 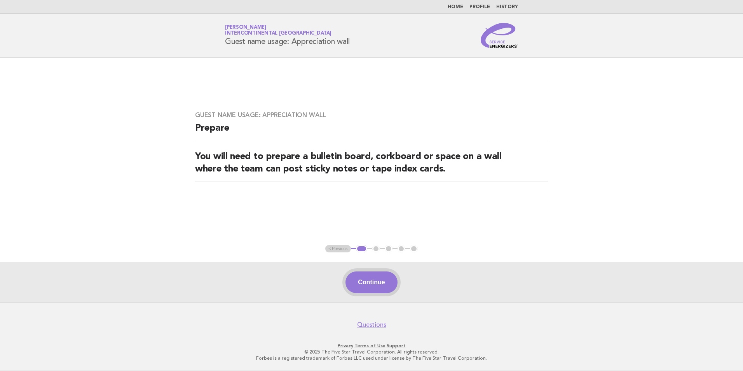 What do you see at coordinates (500, 35) in the screenshot?
I see `img: Service Energizers` at bounding box center [500, 35].